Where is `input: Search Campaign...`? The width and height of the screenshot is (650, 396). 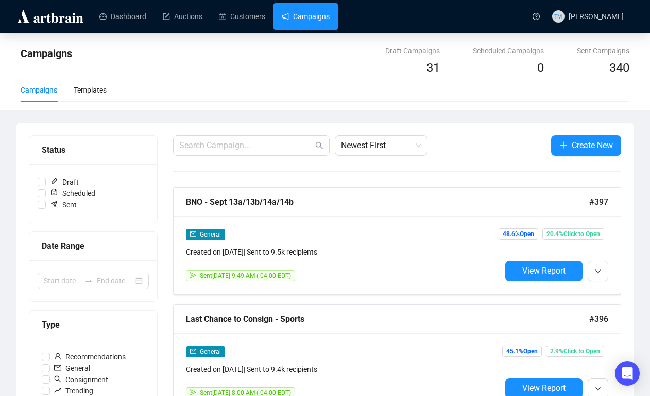 input: Search Campaign... is located at coordinates (246, 146).